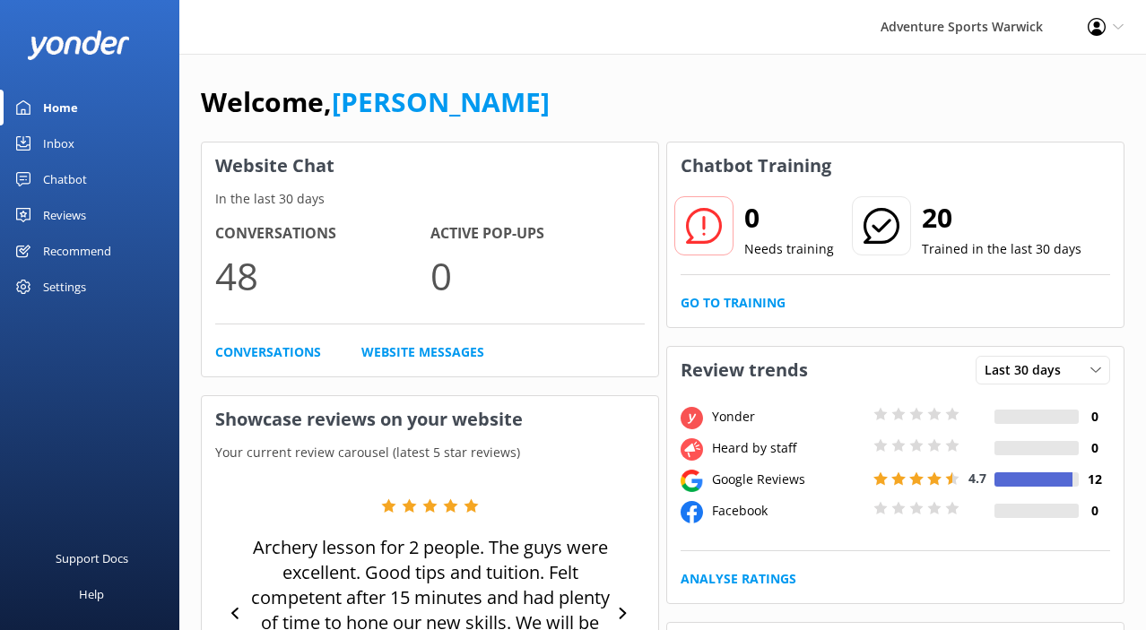  What do you see at coordinates (77, 251) in the screenshot?
I see `div: Recommend` at bounding box center [77, 251].